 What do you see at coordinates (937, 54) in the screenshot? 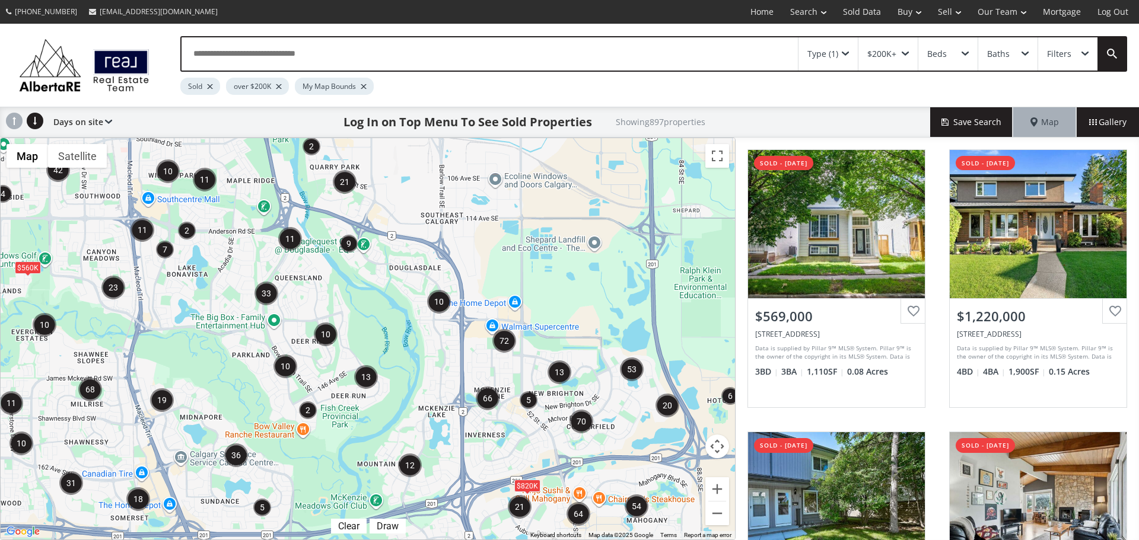
I see `div: Beds` at bounding box center [937, 54].